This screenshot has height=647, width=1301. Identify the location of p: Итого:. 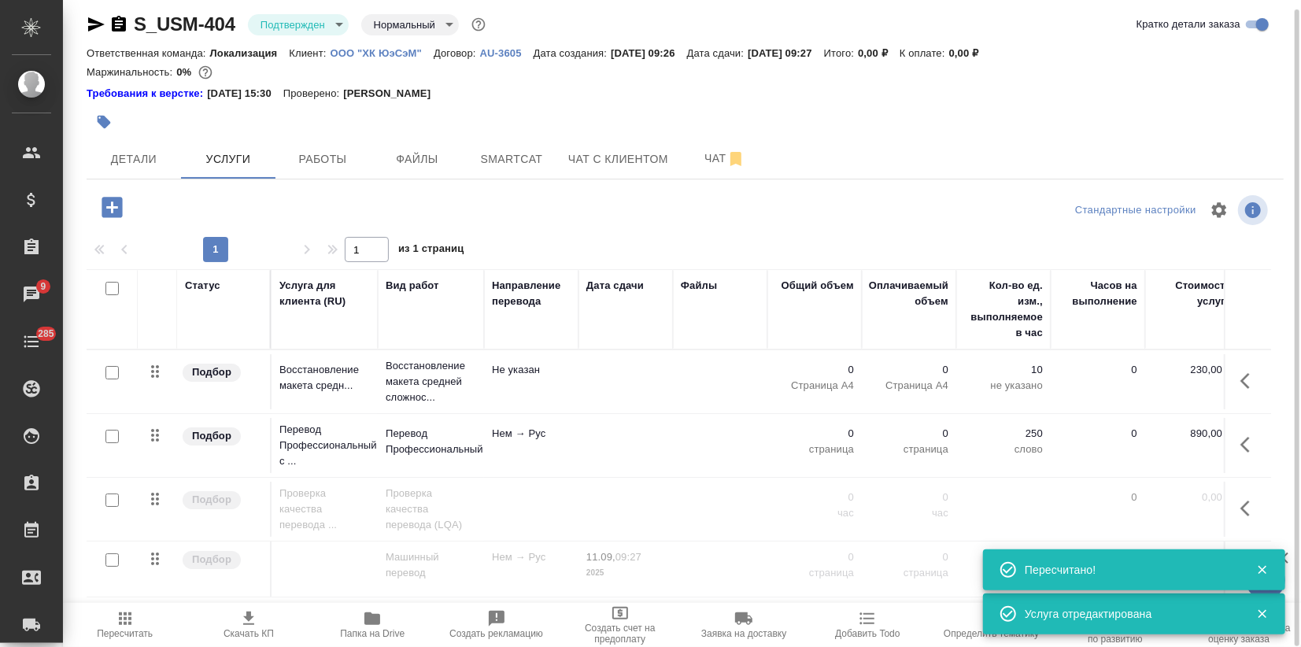
(841, 53).